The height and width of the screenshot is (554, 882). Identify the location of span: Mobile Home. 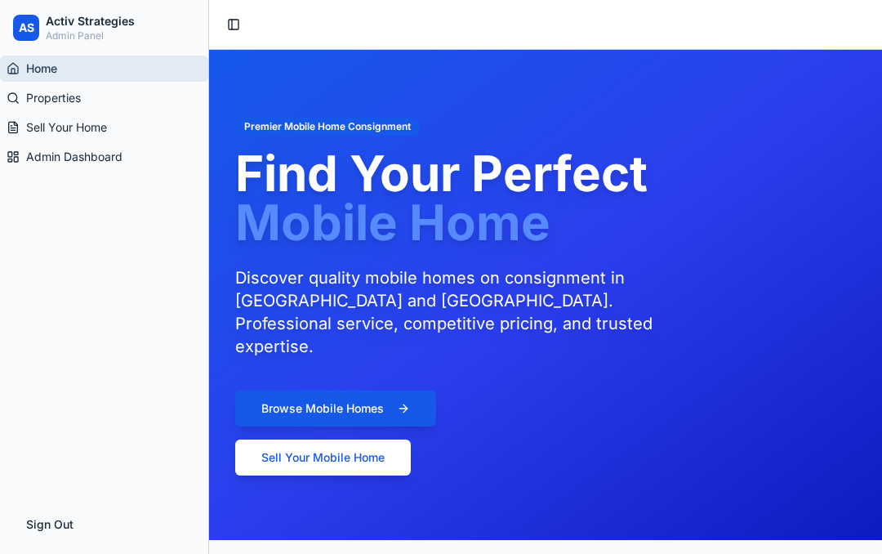
(444, 222).